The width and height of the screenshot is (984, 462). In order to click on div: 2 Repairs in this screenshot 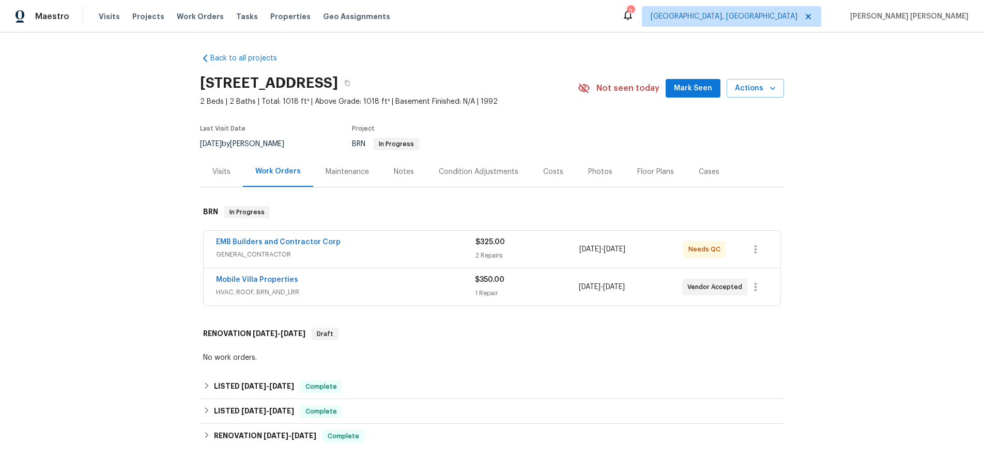, I will do `click(527, 256)`.